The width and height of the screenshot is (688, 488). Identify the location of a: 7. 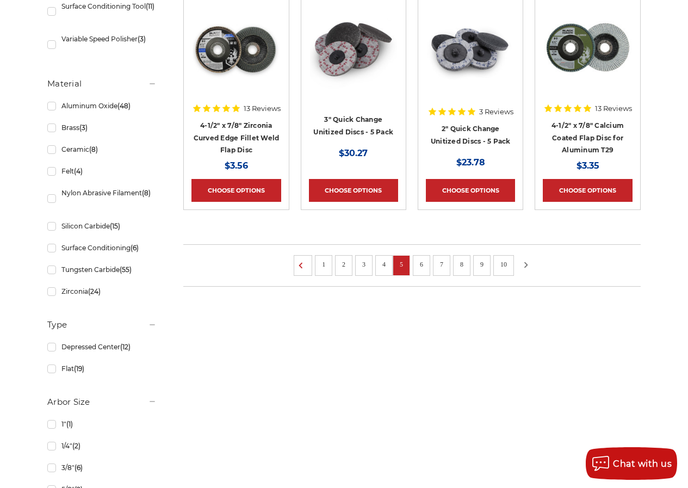
(442, 264).